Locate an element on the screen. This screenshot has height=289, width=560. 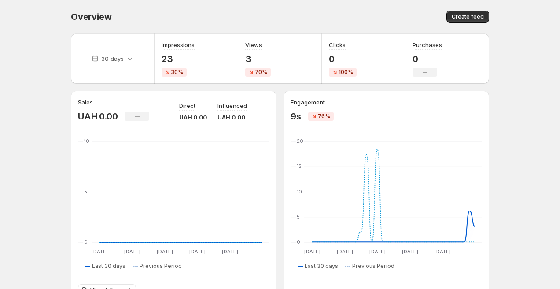
p: 3 is located at coordinates (258, 59).